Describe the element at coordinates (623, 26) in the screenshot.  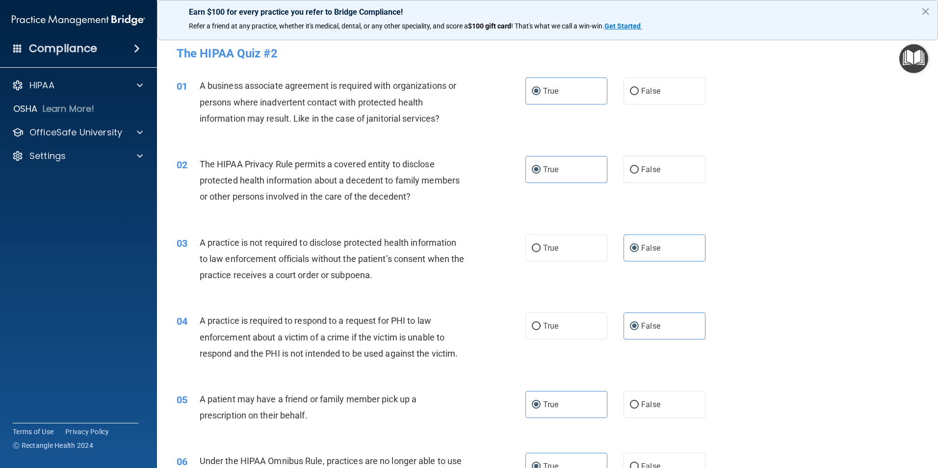
I see `a: Get Started` at that location.